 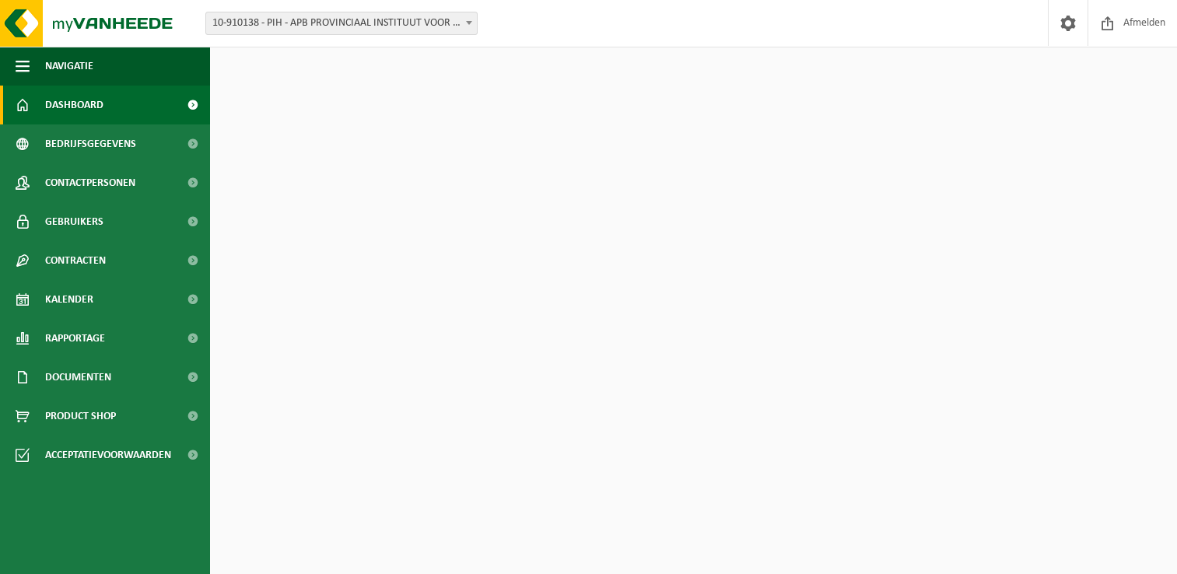 What do you see at coordinates (108, 455) in the screenshot?
I see `span: Acceptatievoorwaarden` at bounding box center [108, 455].